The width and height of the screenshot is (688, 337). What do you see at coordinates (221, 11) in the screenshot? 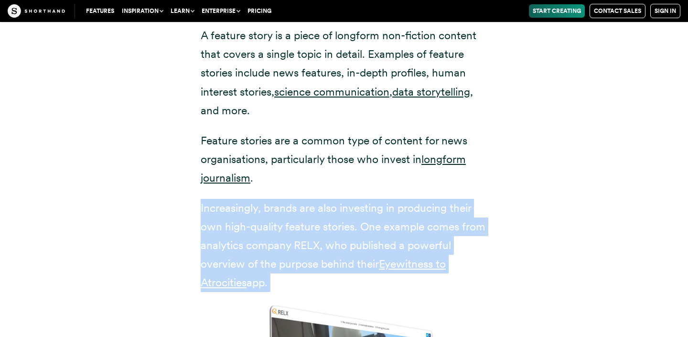
I see `button: Enterprise` at bounding box center [221, 11].